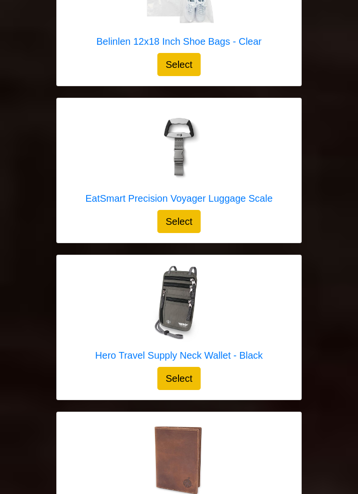 This screenshot has width=358, height=494. Describe the element at coordinates (179, 304) in the screenshot. I see `img: Hero Travel Supply Neck Wallet - Black` at that location.